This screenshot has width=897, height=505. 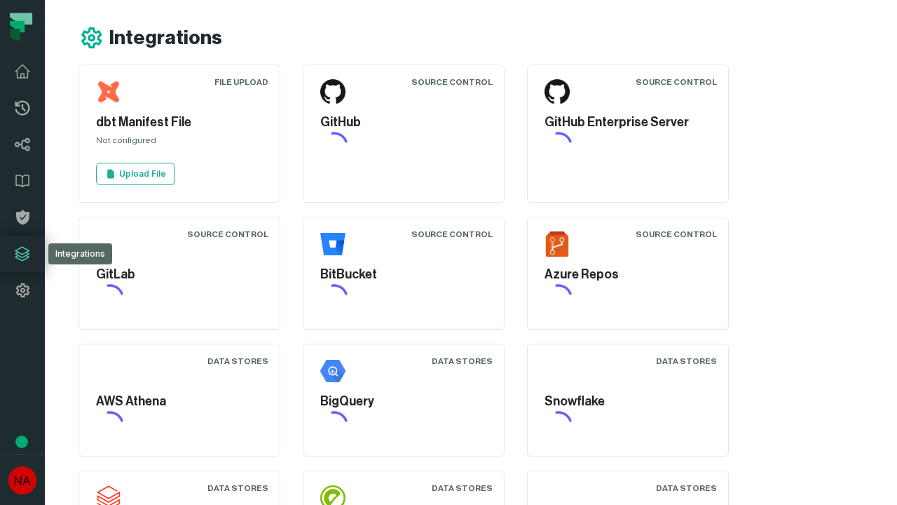 What do you see at coordinates (557, 244) in the screenshot?
I see `img: Azure Repos` at bounding box center [557, 244].